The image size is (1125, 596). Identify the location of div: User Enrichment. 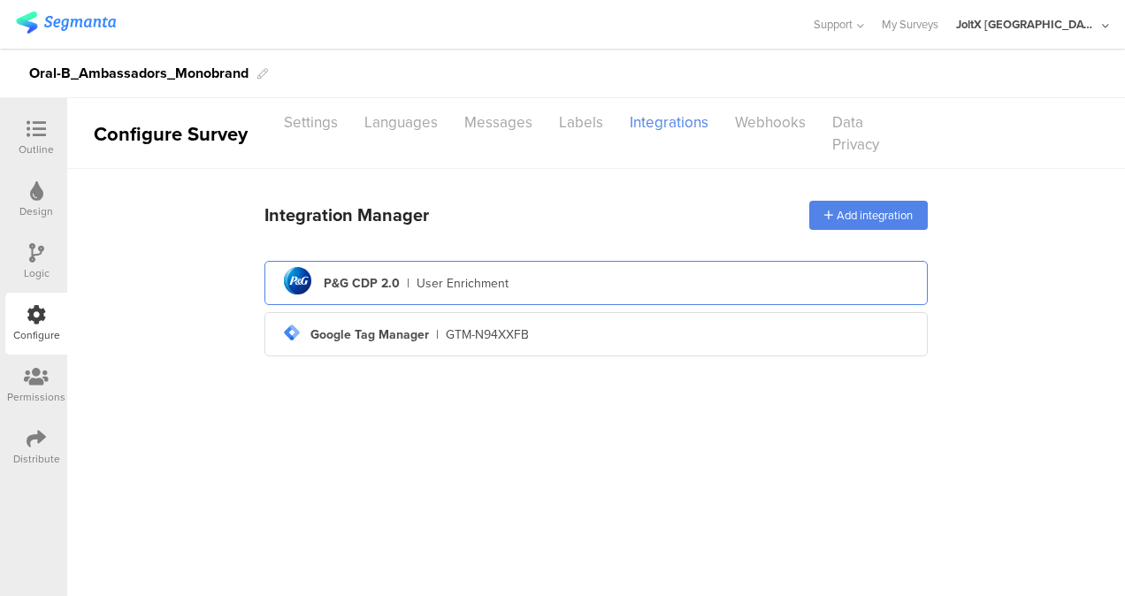
(462, 283).